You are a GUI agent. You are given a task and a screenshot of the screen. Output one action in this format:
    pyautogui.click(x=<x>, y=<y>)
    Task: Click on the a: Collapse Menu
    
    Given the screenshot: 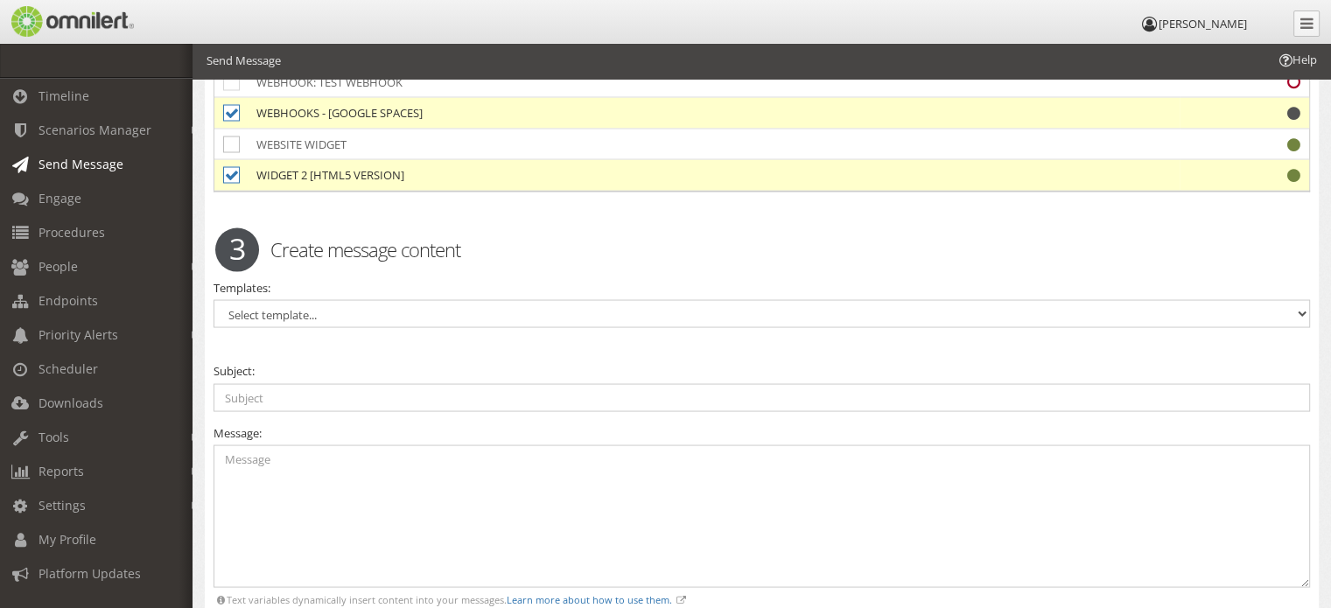 What is the action you would take?
    pyautogui.click(x=1307, y=24)
    